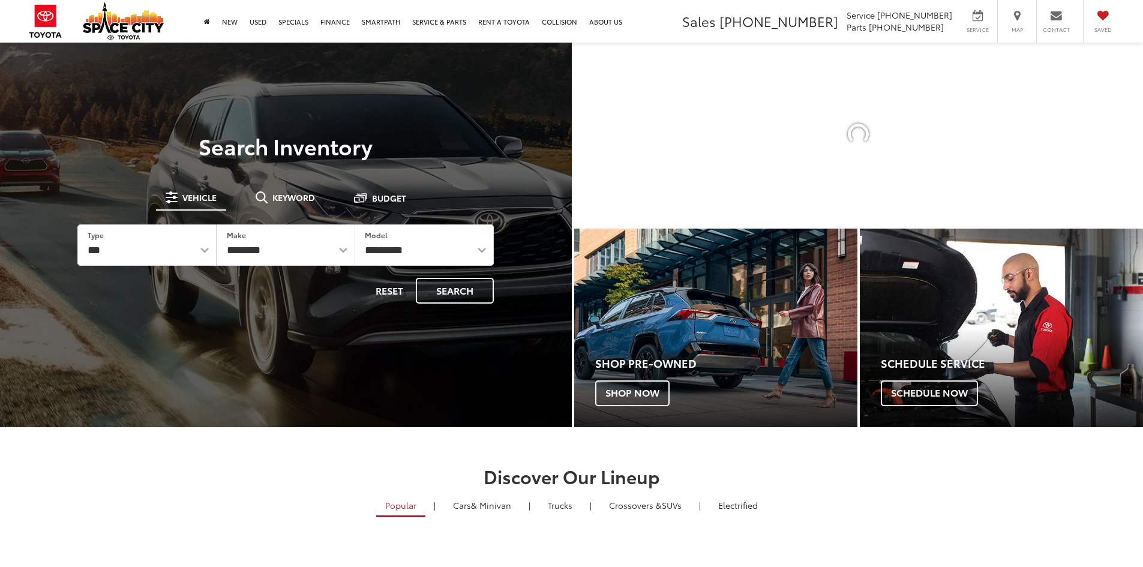  Describe the element at coordinates (199, 197) in the screenshot. I see `span: Vehicle` at that location.